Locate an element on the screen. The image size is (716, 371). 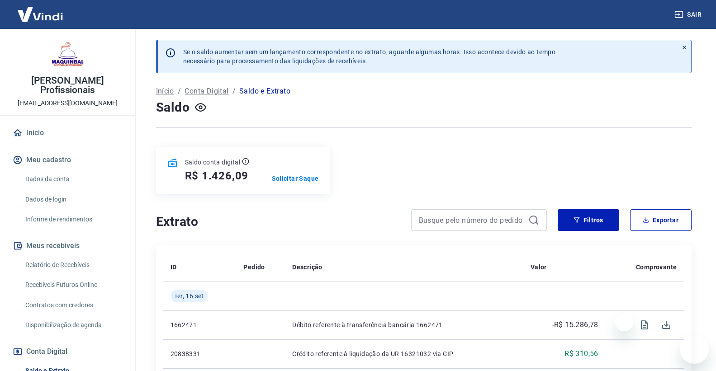
button: Exportar is located at coordinates (661, 220).